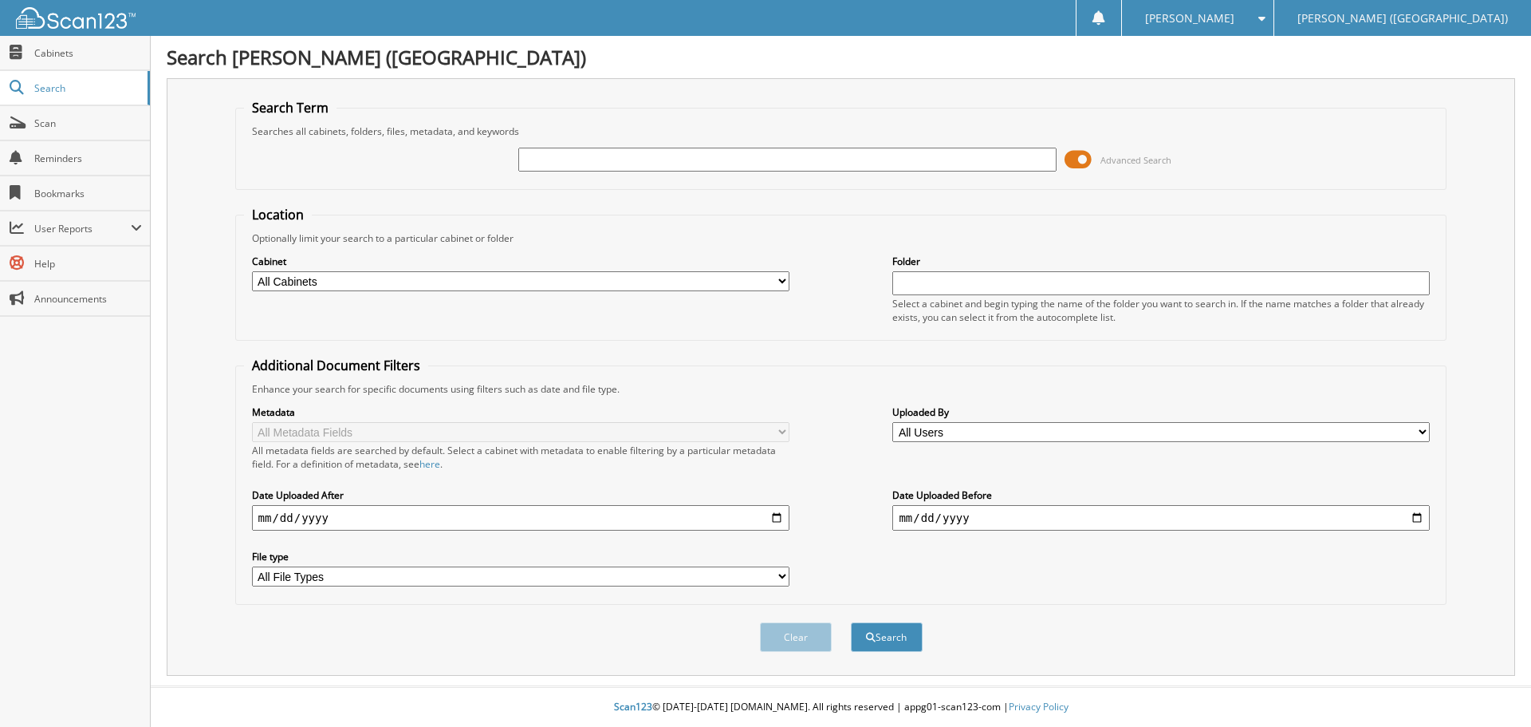 This screenshot has width=1531, height=727. I want to click on button: Search, so click(887, 636).